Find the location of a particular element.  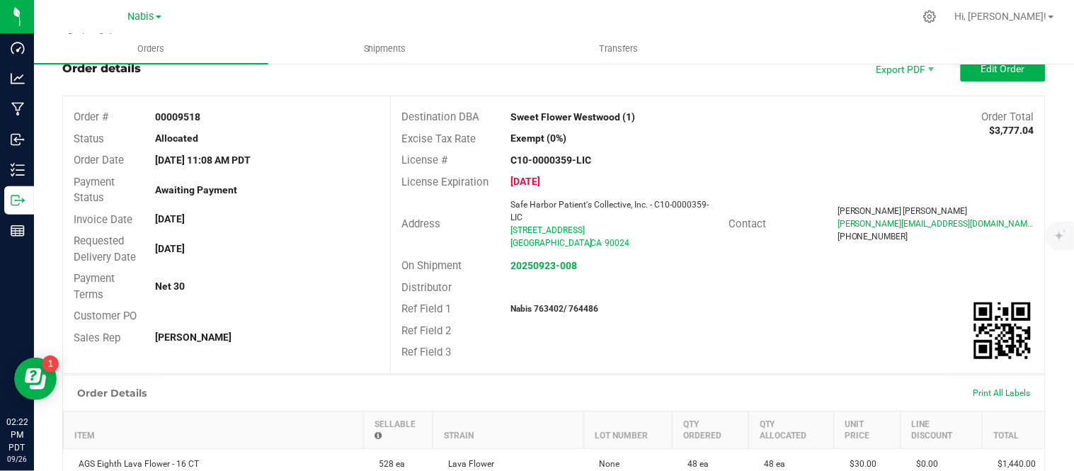

strong: 20250923-008 is located at coordinates (544, 266).